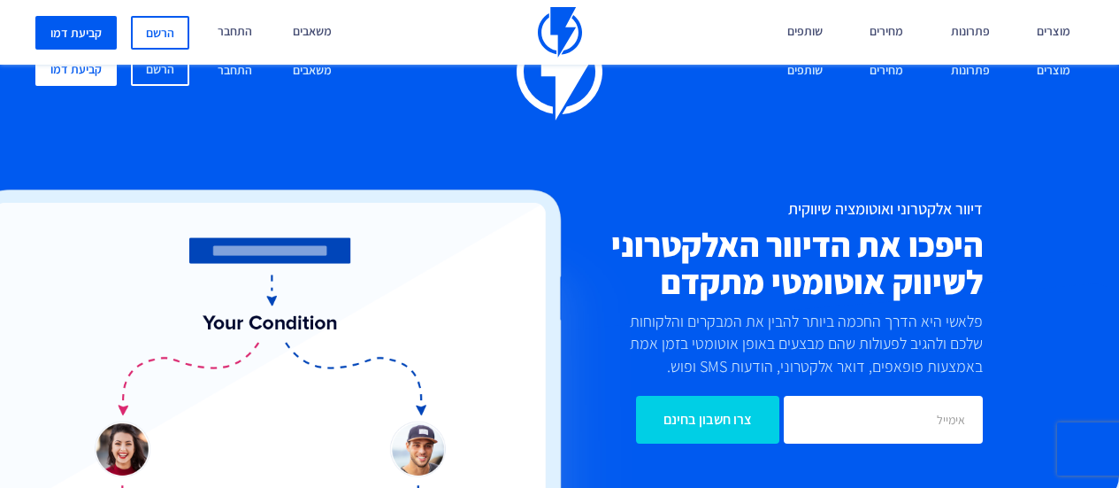 The height and width of the screenshot is (488, 1119). Describe the element at coordinates (805, 71) in the screenshot. I see `a: שותפים` at that location.